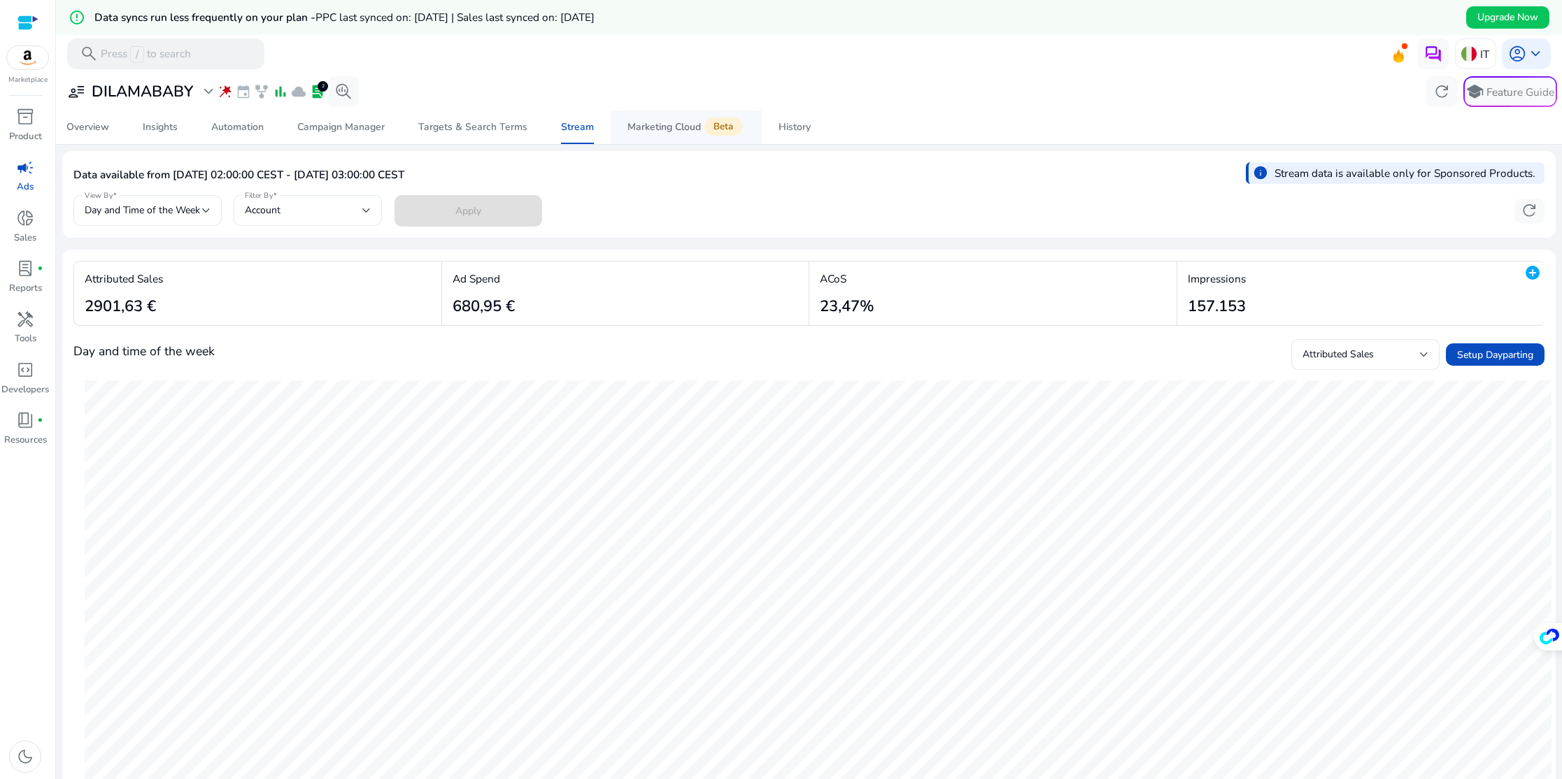  Describe the element at coordinates (160, 127) in the screenshot. I see `div: Insights` at that location.